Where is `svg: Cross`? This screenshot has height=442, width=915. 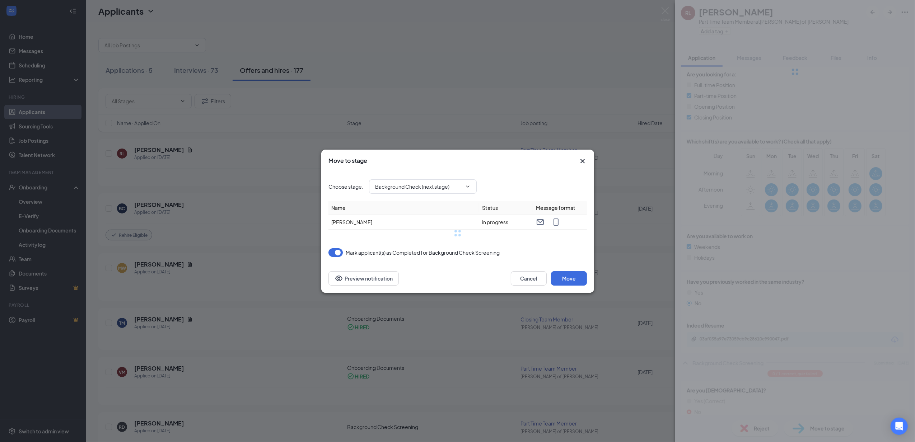 svg: Cross is located at coordinates (583, 161).